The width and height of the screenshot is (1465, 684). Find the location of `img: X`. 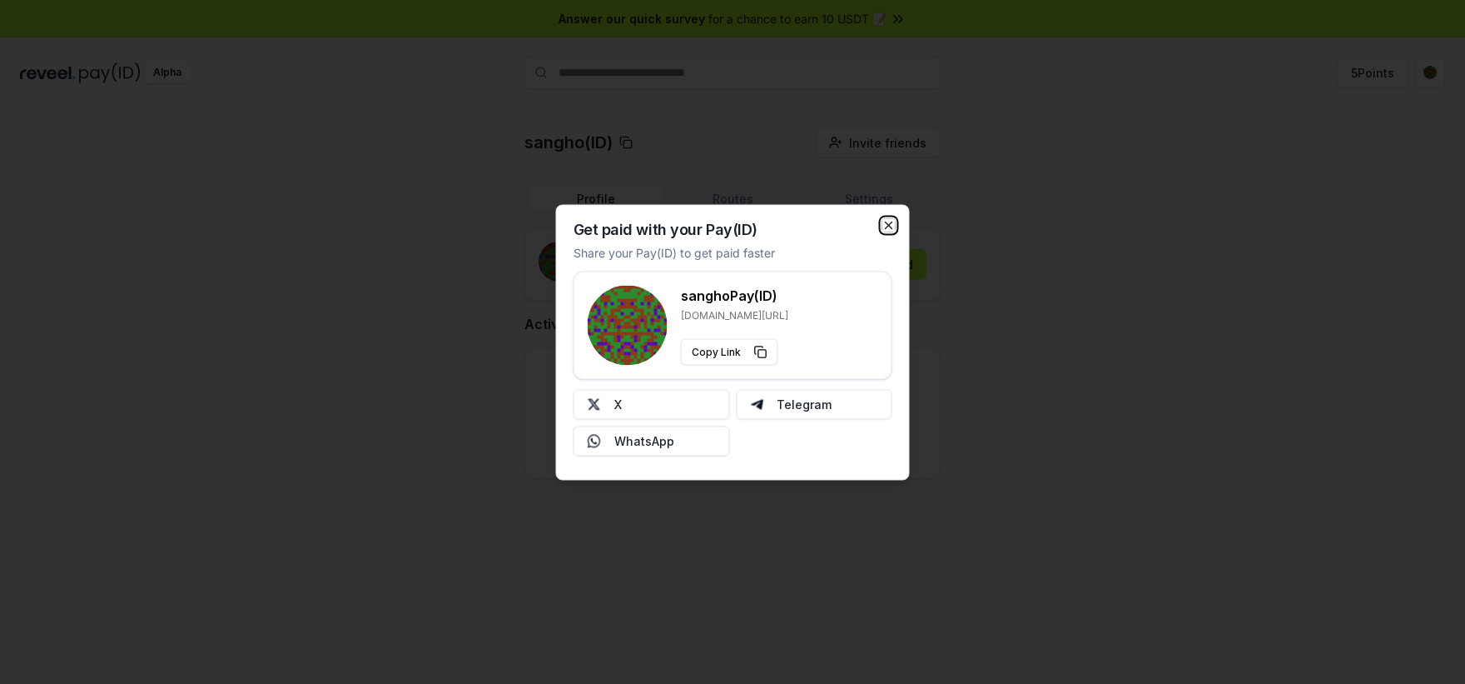

img: X is located at coordinates (594, 404).